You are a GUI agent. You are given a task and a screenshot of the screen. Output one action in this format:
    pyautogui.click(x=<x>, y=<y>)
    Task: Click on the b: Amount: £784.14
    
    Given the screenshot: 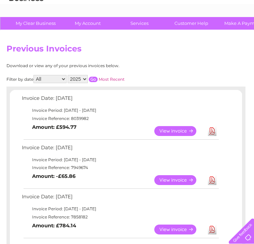 What is the action you would take?
    pyautogui.click(x=54, y=226)
    